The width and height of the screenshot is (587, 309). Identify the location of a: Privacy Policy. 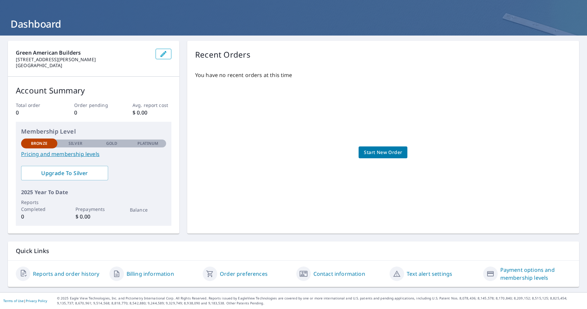
(36, 301).